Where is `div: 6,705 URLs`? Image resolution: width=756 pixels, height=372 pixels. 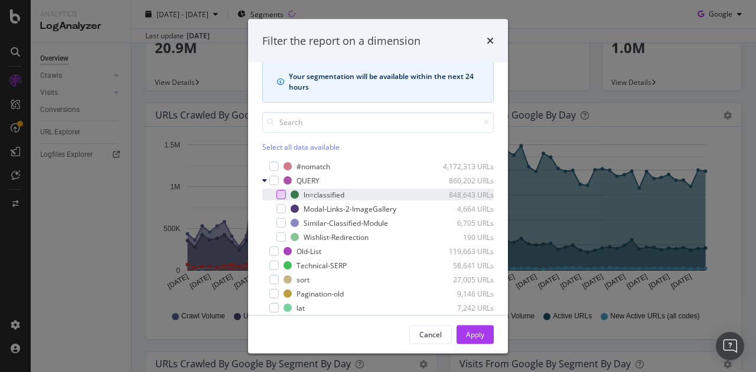 div: 6,705 URLs is located at coordinates (465, 223).